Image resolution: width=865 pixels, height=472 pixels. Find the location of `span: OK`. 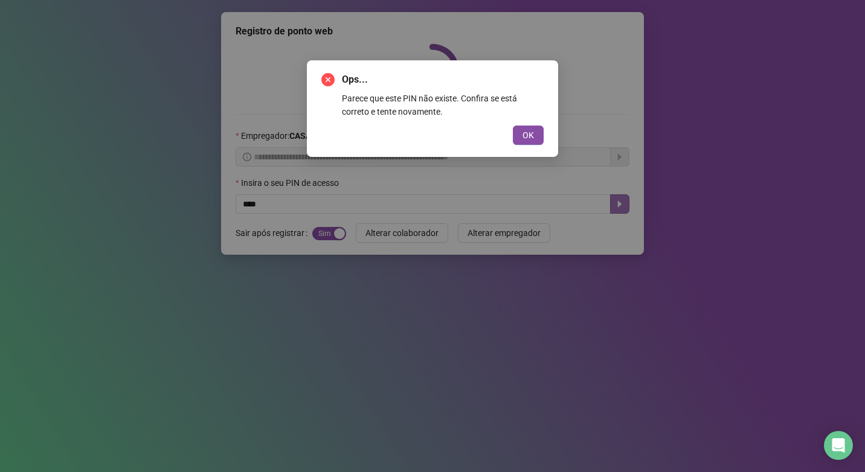

span: OK is located at coordinates (528, 135).